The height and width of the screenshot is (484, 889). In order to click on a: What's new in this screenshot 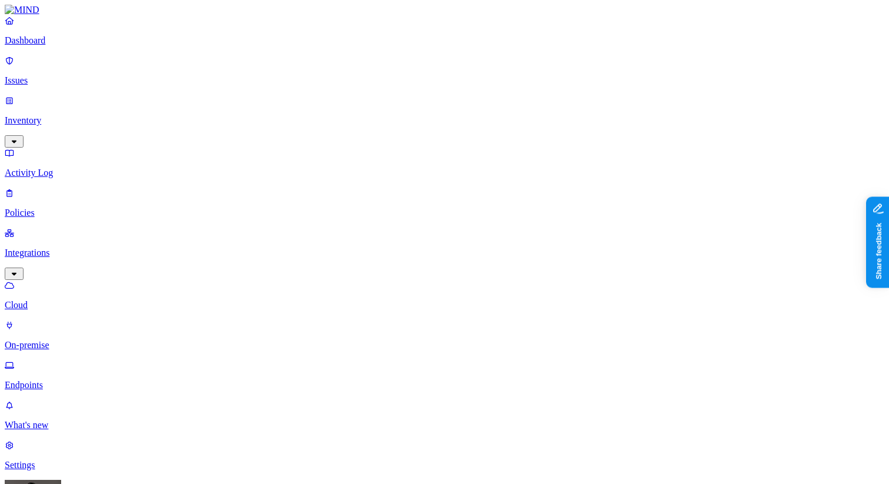, I will do `click(445, 415)`.